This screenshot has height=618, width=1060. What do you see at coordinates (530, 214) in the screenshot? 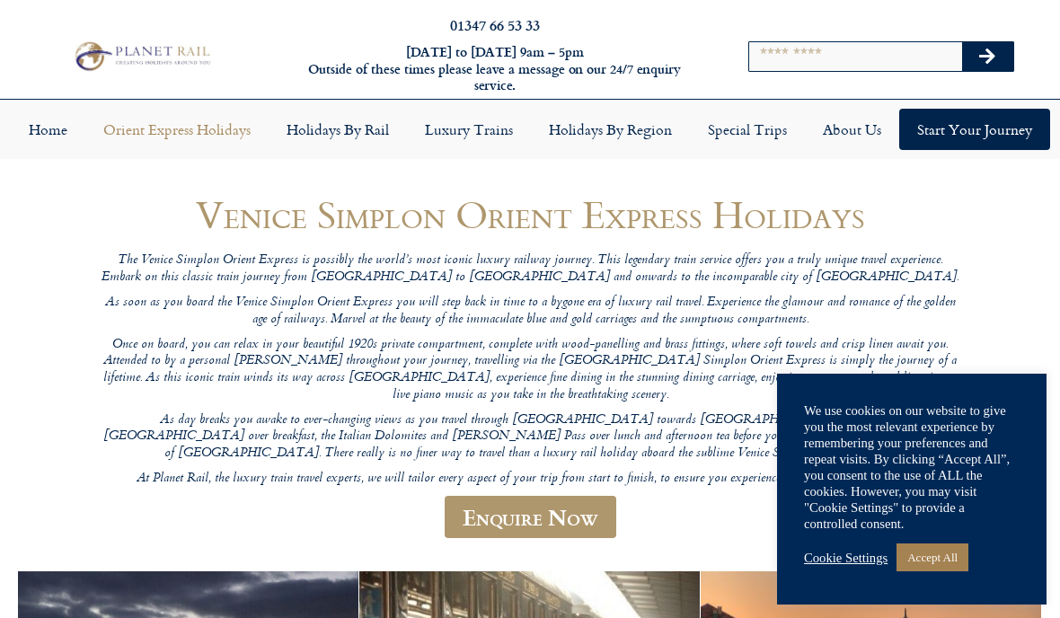
I see `h1: Venice Simplon Orient Express Holidays` at bounding box center [530, 214].